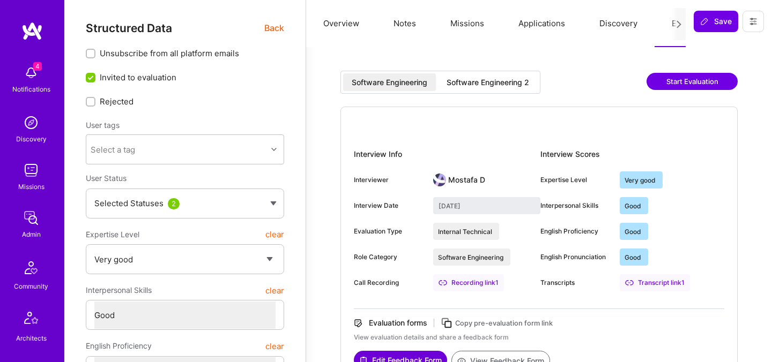  Describe the element at coordinates (31, 139) in the screenshot. I see `div: Discovery` at that location.